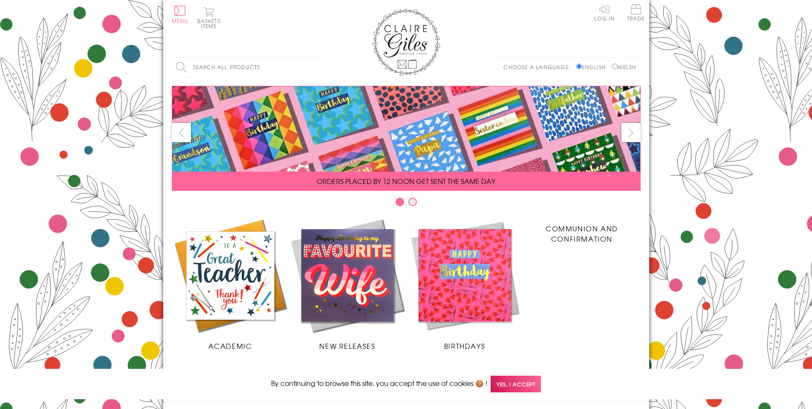 Image resolution: width=812 pixels, height=409 pixels. I want to click on span: Menu, so click(180, 21).